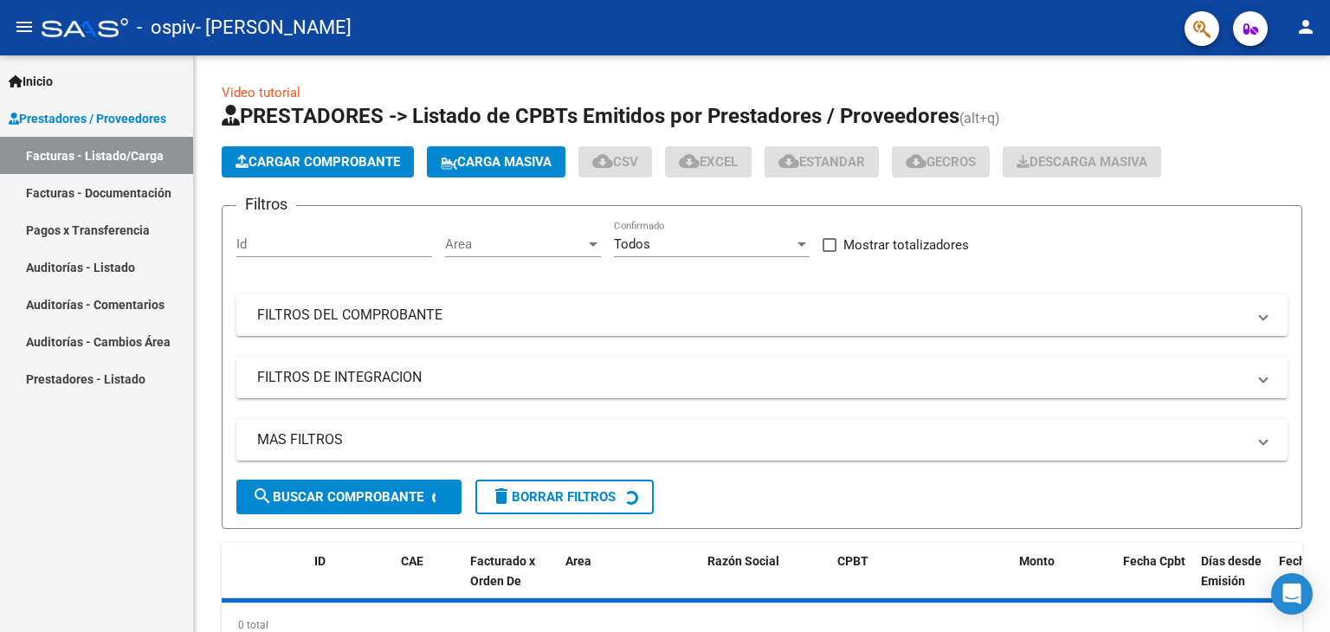  Describe the element at coordinates (338, 497) in the screenshot. I see `span: Buscar Comprobante` at that location.